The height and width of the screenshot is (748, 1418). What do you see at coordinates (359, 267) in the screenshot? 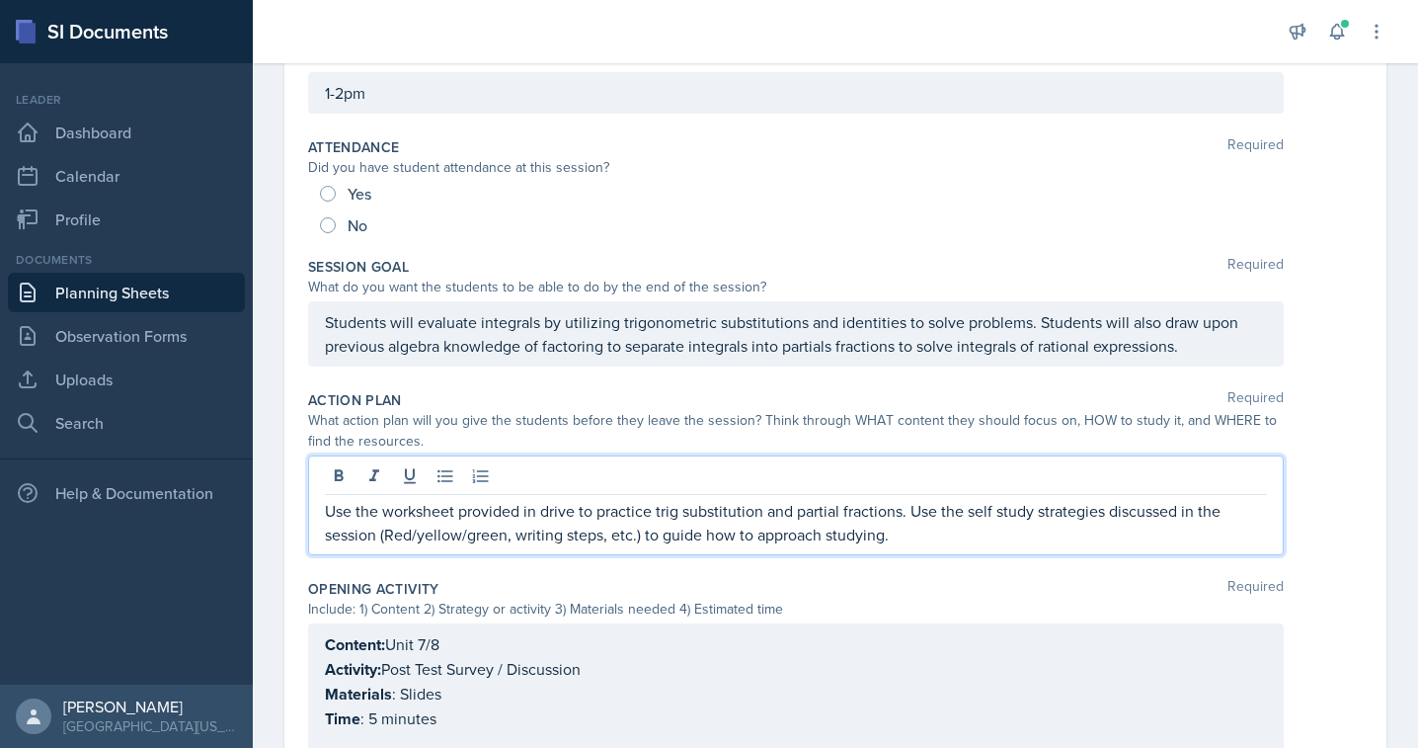
I see `label: Session Goal` at bounding box center [359, 267].